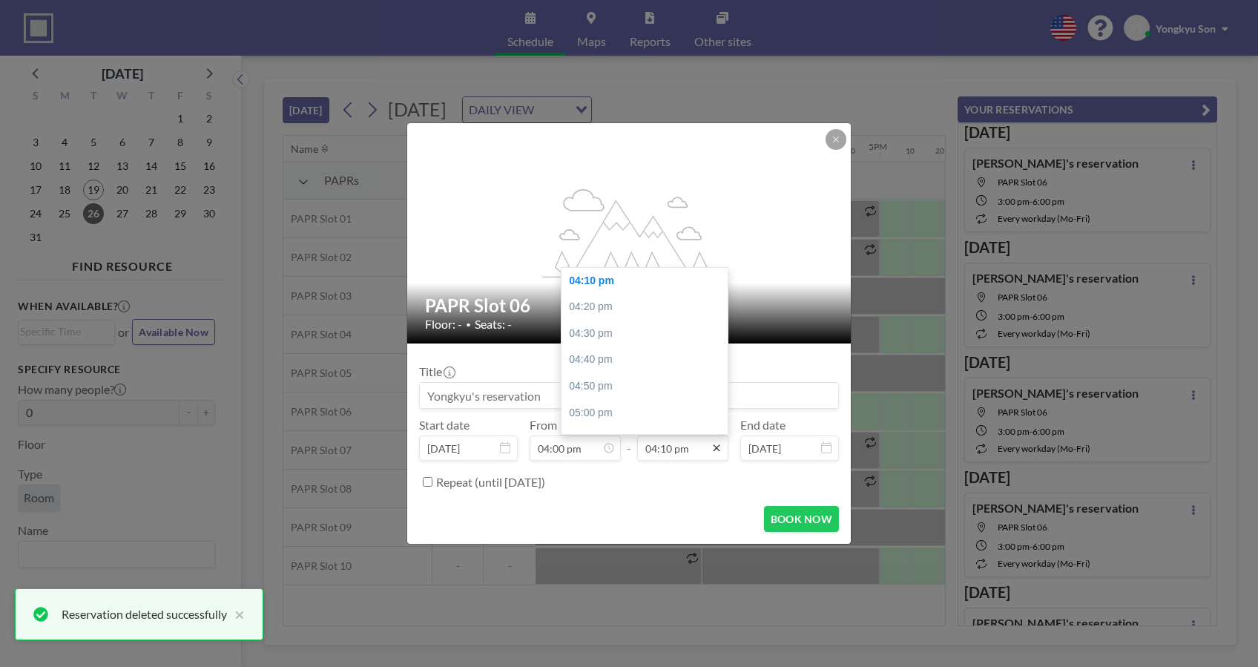  I want to click on label: Title, so click(436, 372).